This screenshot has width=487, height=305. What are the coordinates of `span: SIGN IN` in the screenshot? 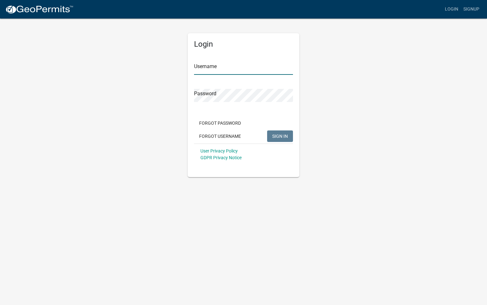 It's located at (280, 136).